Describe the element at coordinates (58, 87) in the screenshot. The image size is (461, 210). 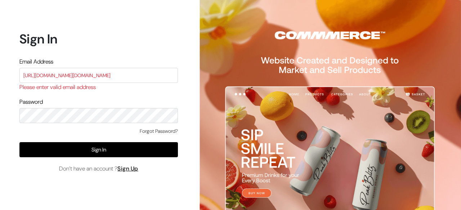
I see `label: Please enter valid email address` at that location.